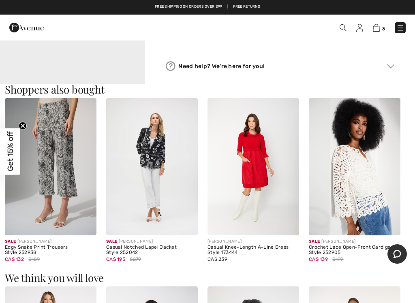 This screenshot has width=415, height=303. What do you see at coordinates (246, 7) in the screenshot?
I see `a: Free Returns` at bounding box center [246, 7].